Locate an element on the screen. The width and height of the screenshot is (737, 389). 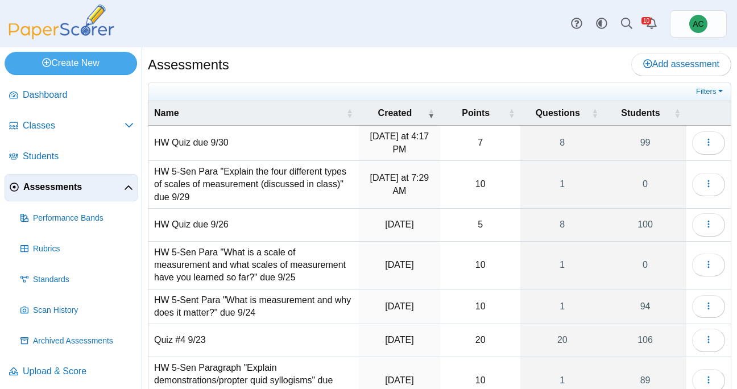
td: HW 5-Sent Para "What is measurement and why does it matter?" due 9/24 is located at coordinates (254, 307).